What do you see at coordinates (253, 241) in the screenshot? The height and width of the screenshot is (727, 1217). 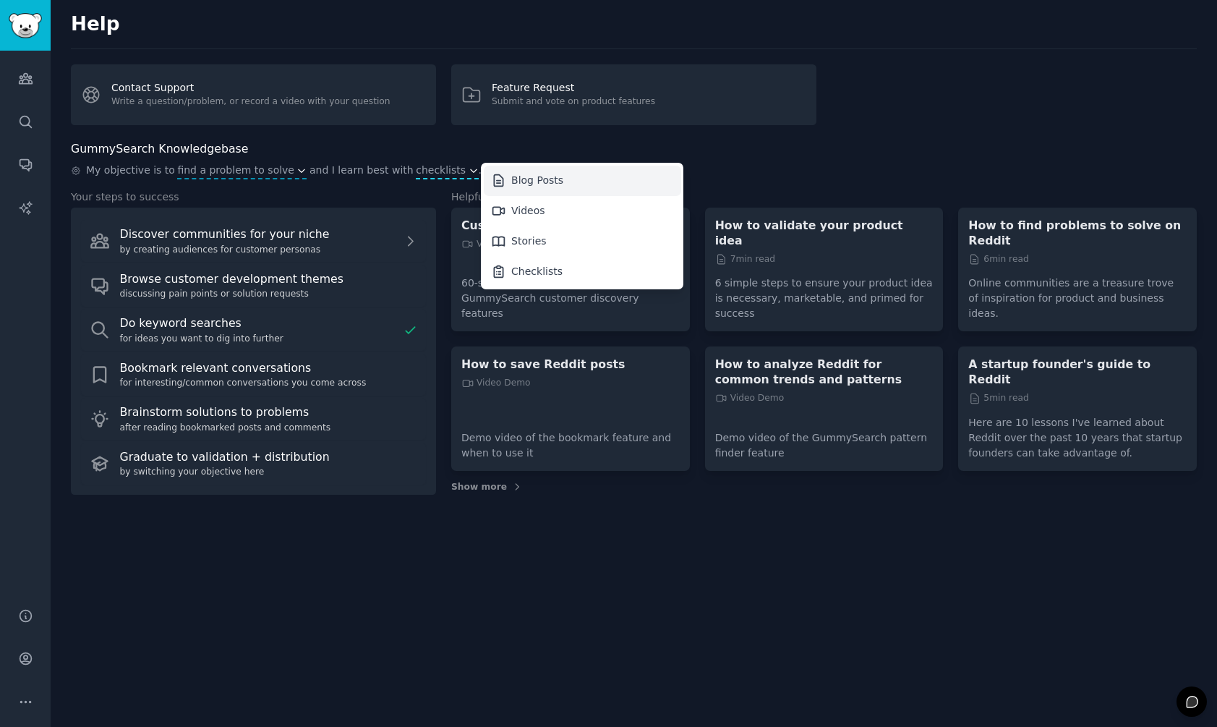 I see `a: Discover communities for your nicheby creating audiences for customer personas` at bounding box center [253, 241].